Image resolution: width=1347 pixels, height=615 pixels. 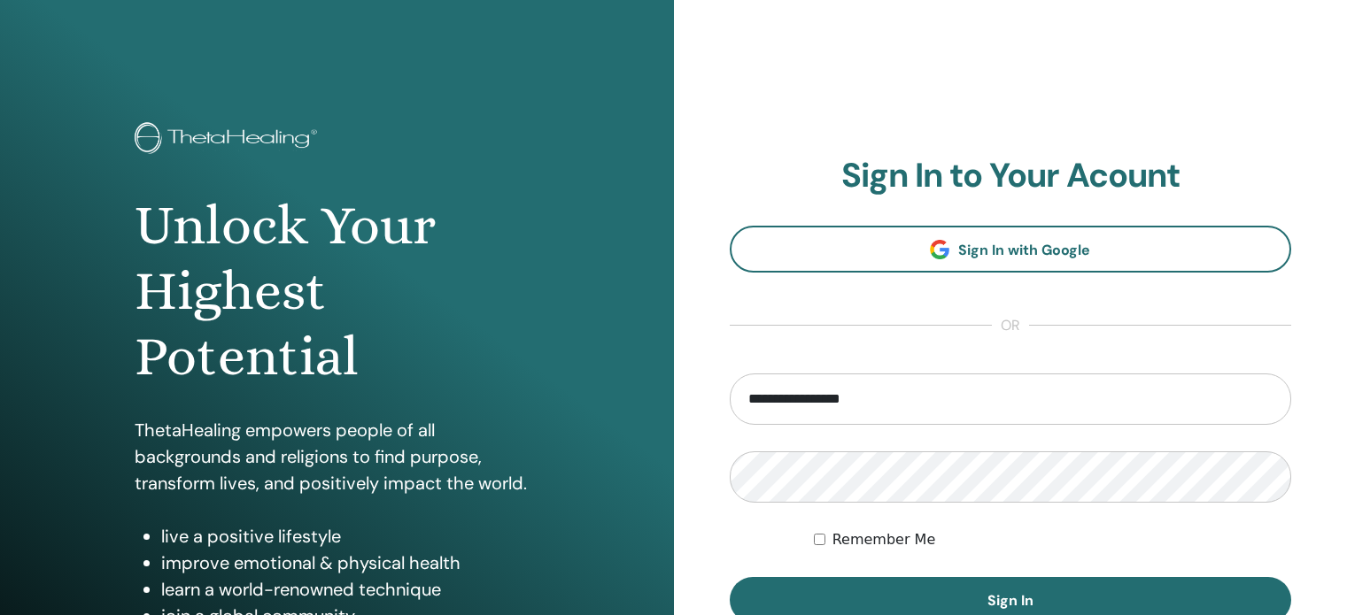 What do you see at coordinates (1052, 540) in the screenshot?
I see `div: Keep me authenticated indefinitely or until I manually logout` at bounding box center [1052, 540].